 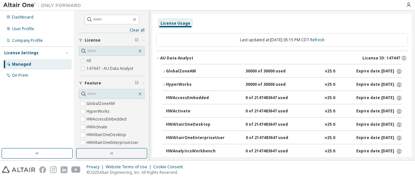 What do you see at coordinates (93, 83) in the screenshot?
I see `span: Feature` at bounding box center [93, 83].